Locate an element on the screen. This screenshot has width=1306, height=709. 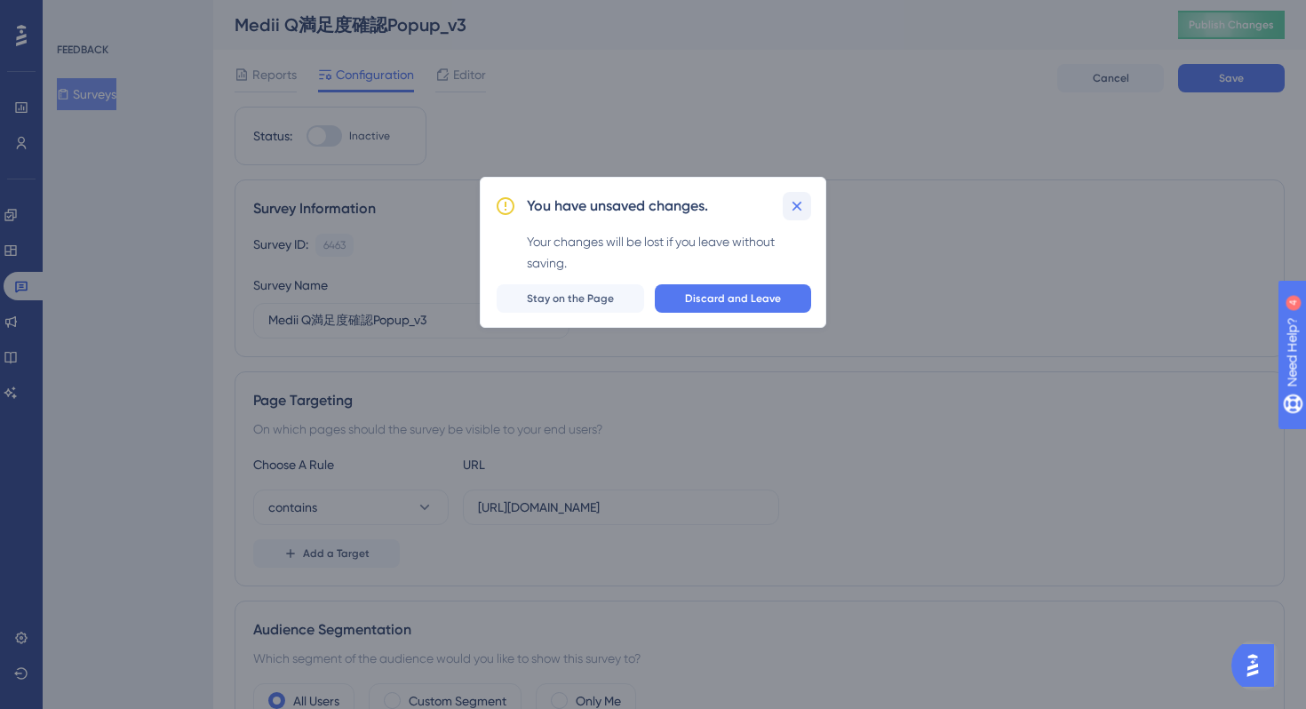
span: Stay on the Page is located at coordinates (570, 299).